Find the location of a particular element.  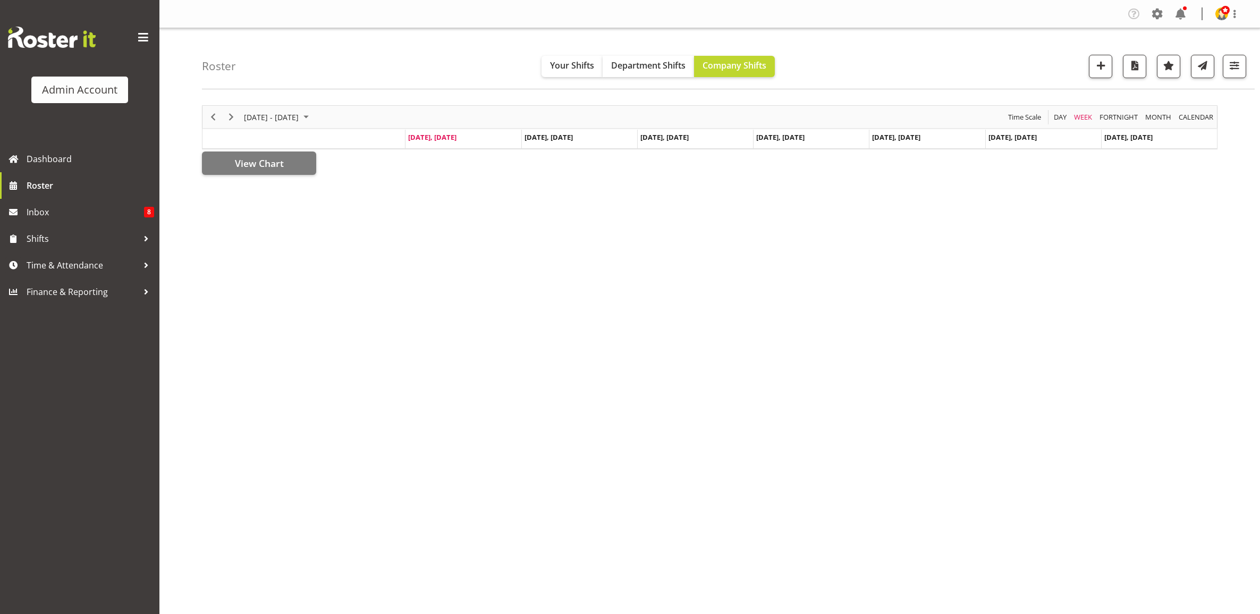

span: Company Shifts is located at coordinates (734, 65).